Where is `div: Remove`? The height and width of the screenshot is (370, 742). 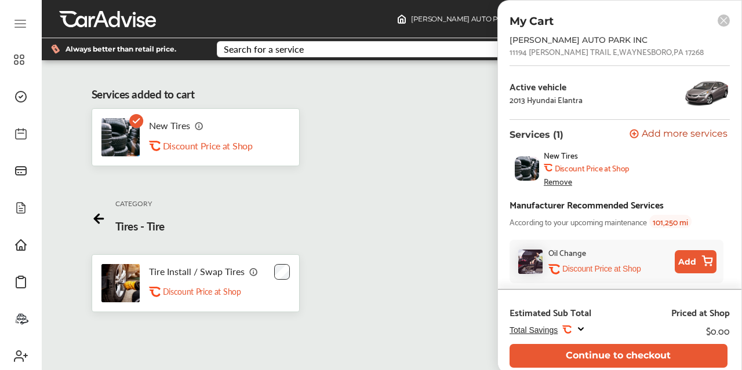 div: Remove is located at coordinates (557, 181).